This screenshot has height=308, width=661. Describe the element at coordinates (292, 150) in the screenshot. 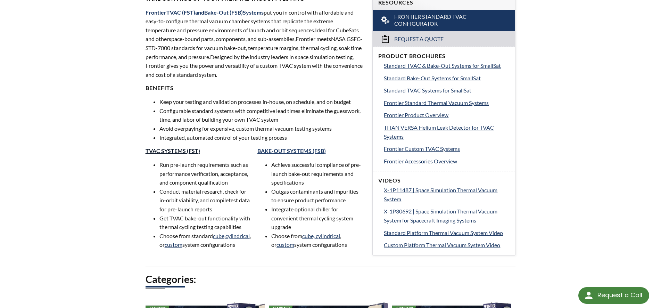

I see `a: BAKE-OUT SYSTEMS (FSB)` at that location.